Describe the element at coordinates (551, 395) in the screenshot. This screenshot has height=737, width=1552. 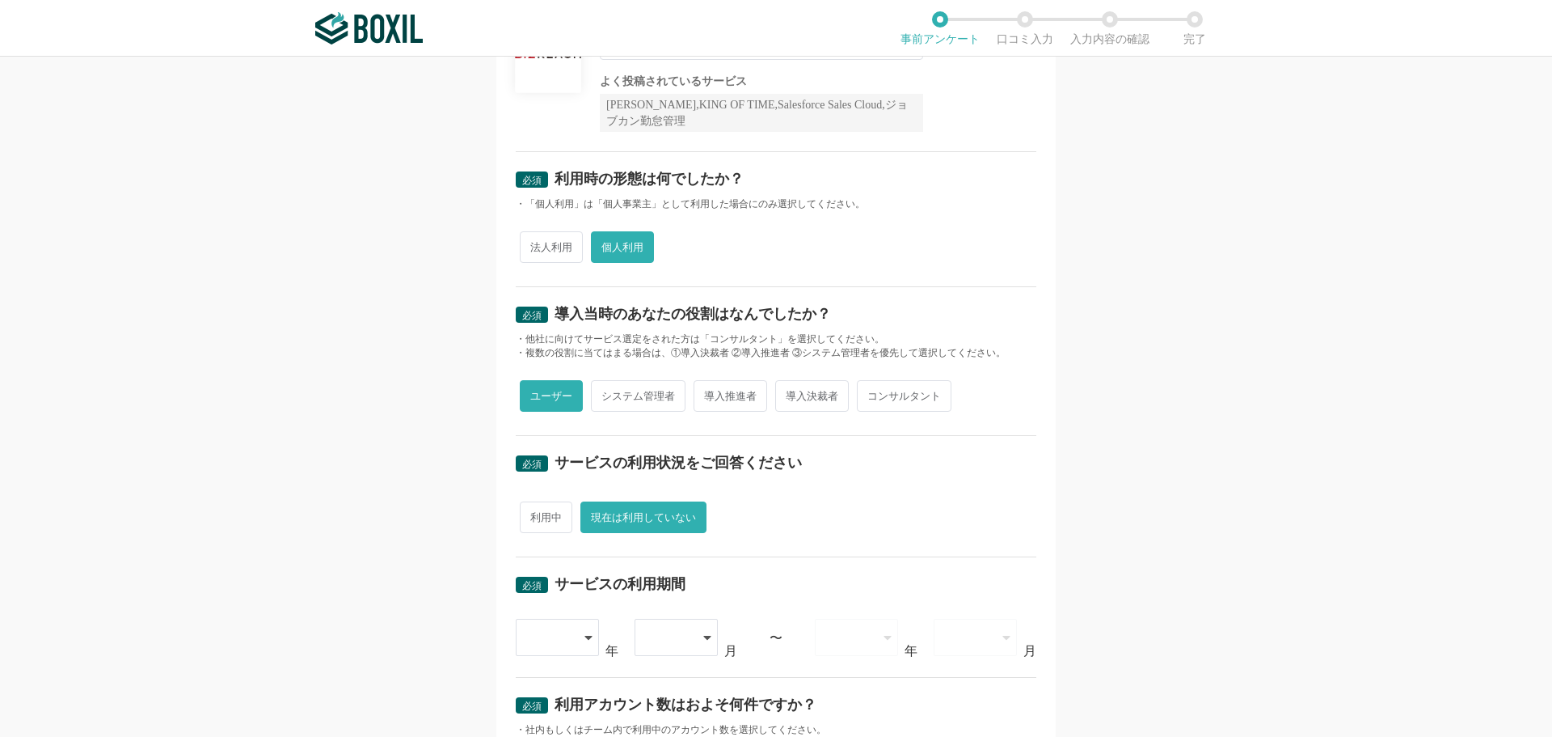
I see `span: ユーザー` at that location.